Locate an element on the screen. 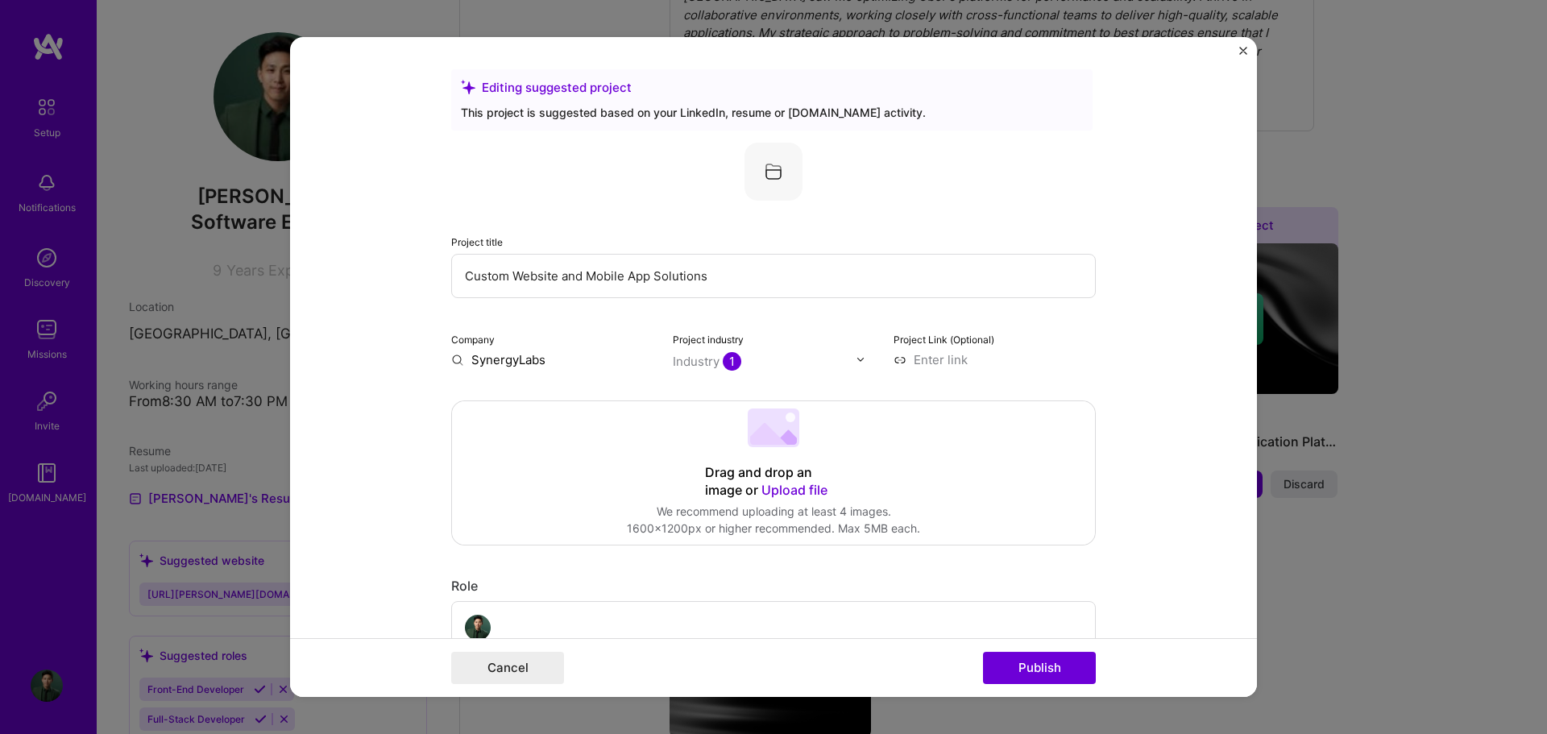 This screenshot has height=734, width=1547. label: Company is located at coordinates (473, 339).